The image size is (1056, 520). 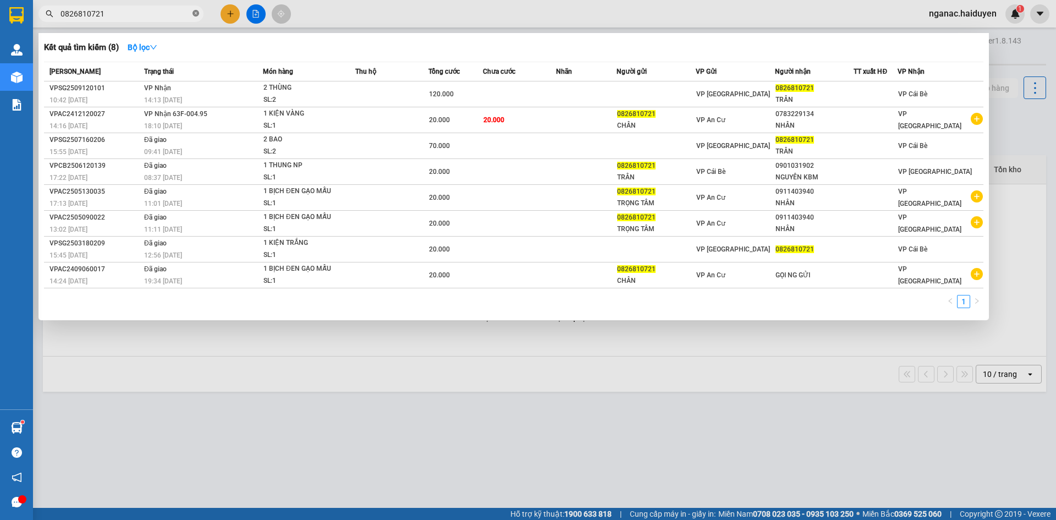 What do you see at coordinates (305, 243) in the screenshot?
I see `div: 1 KIỆN TRẮNG` at bounding box center [305, 243].